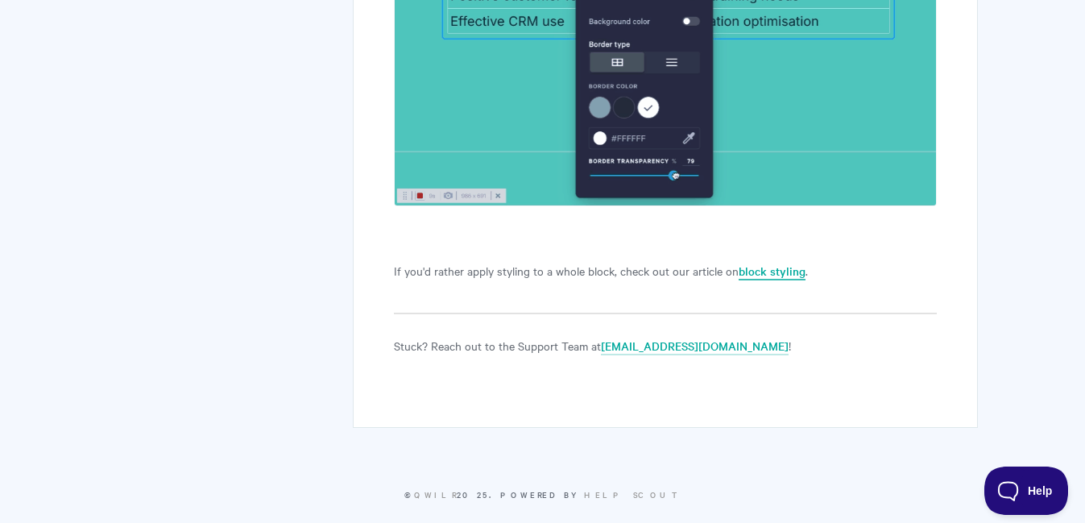 The height and width of the screenshot is (523, 1085). Describe the element at coordinates (664, 345) in the screenshot. I see `p: Stuck? Reach out to the Support Team at !` at that location.